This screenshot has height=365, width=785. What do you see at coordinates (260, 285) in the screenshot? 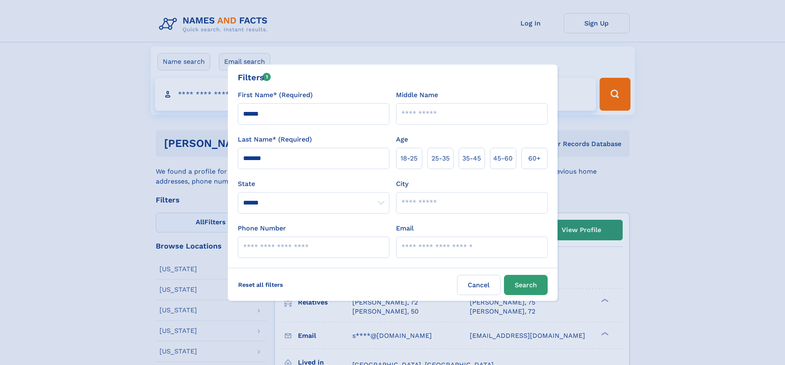
I see `label: Reset all filters` at bounding box center [260, 285].